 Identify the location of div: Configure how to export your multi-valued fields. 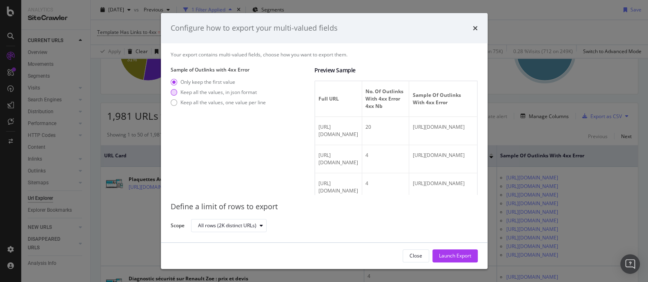
(254, 28).